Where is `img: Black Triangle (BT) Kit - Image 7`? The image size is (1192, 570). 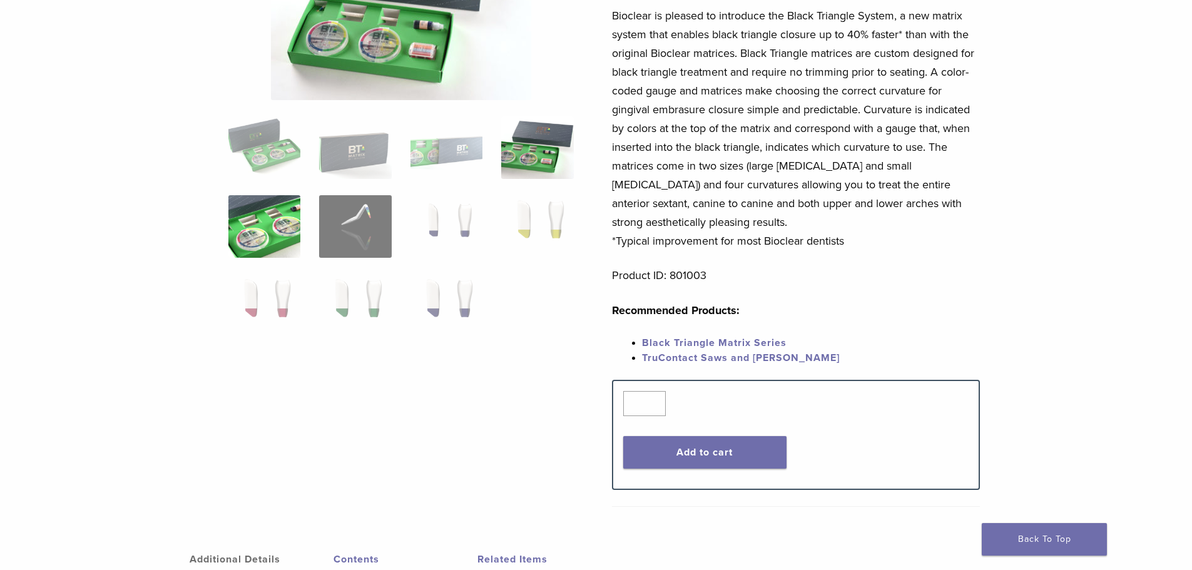 img: Black Triangle (BT) Kit - Image 7 is located at coordinates (446, 226).